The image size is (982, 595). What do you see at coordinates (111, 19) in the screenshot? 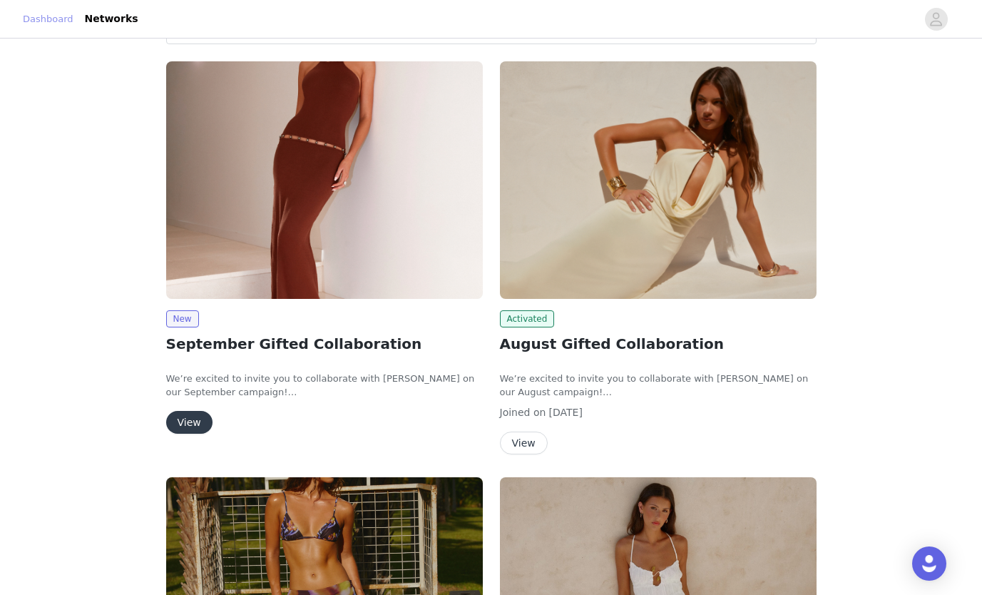
I see `a: Networks` at bounding box center [111, 19].